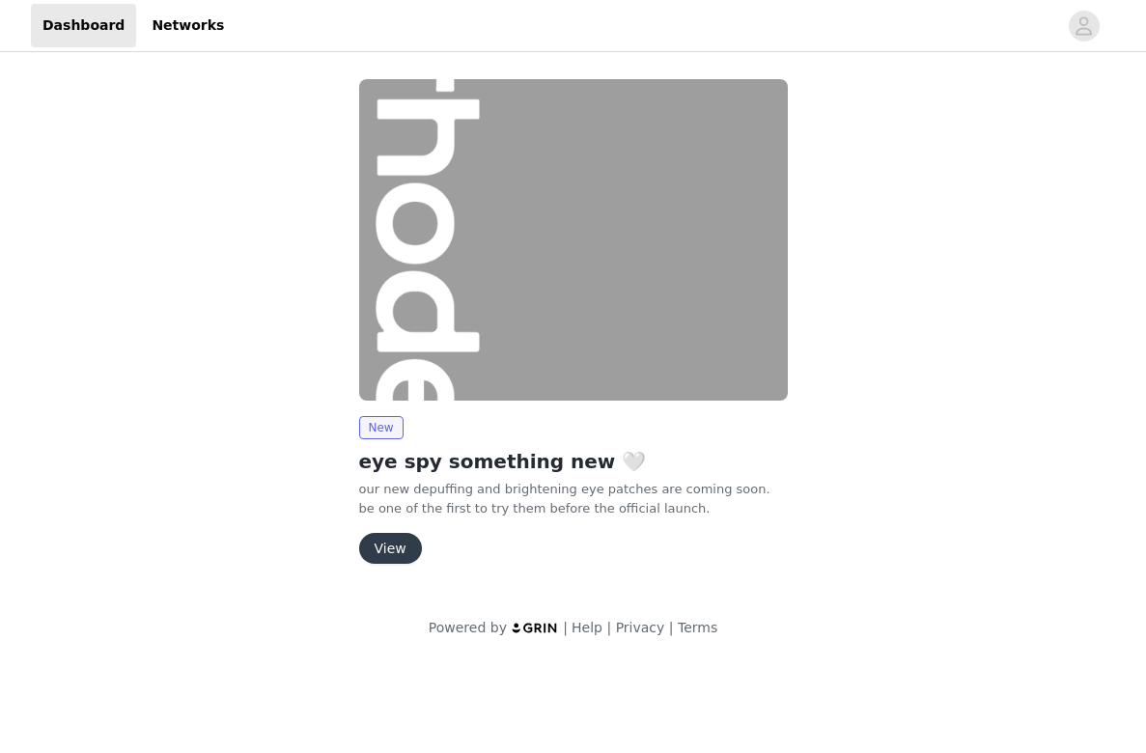 The image size is (1146, 753). What do you see at coordinates (1083, 26) in the screenshot?
I see `div: avatar` at bounding box center [1083, 26].